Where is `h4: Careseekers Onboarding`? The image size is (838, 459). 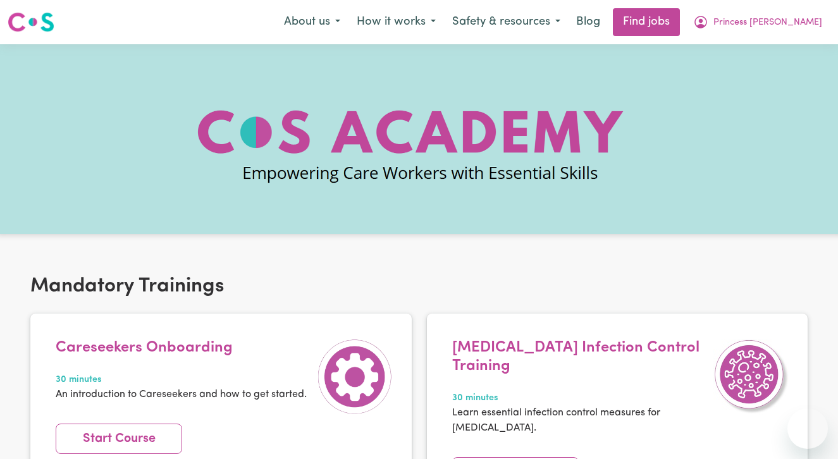
h4: Careseekers Onboarding is located at coordinates (181, 348).